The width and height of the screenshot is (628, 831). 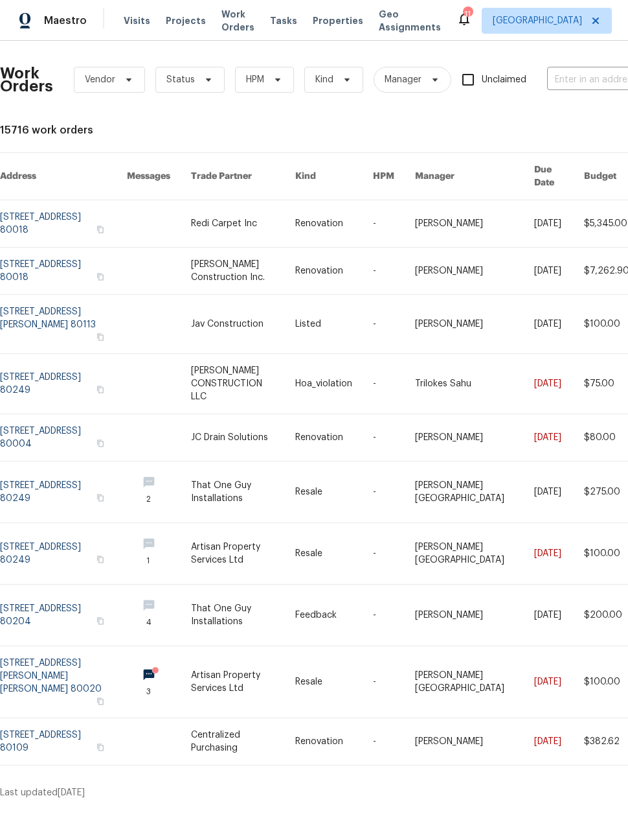 I want to click on td: JC Drain Solutions, so click(x=233, y=437).